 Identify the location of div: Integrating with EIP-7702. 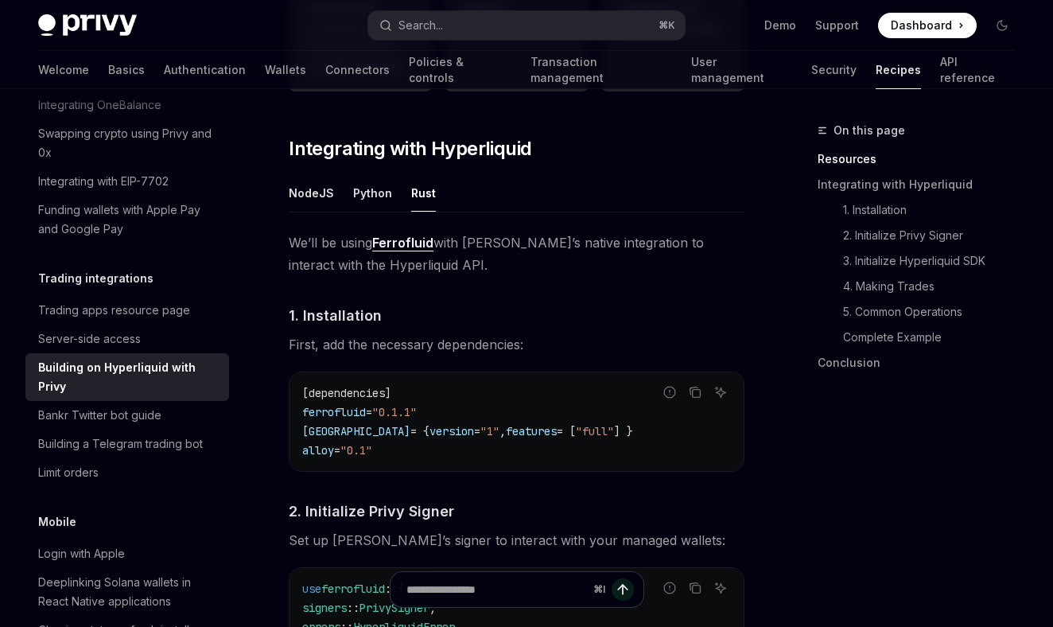
(103, 181).